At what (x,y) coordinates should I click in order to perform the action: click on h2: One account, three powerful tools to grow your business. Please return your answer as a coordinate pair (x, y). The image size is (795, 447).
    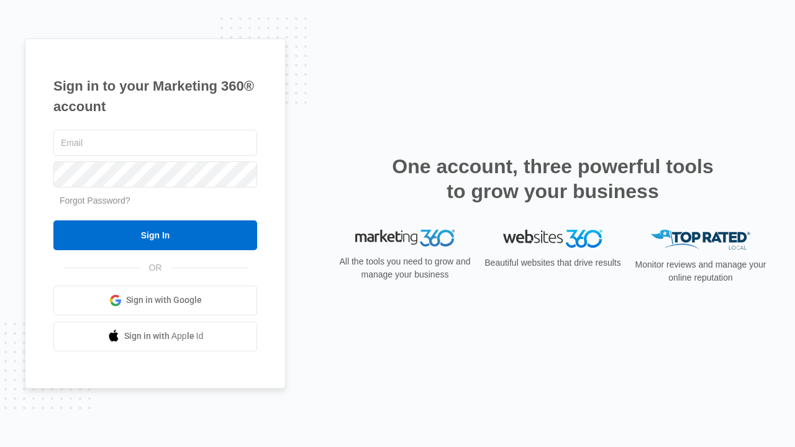
    Looking at the image, I should click on (553, 179).